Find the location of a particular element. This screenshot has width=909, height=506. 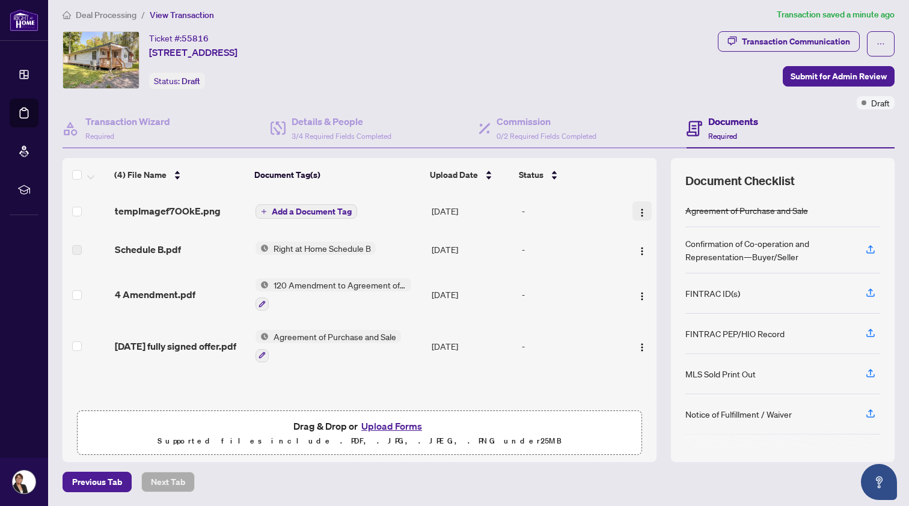

span: 120 Amendment to Agreement of Purchase and Sale is located at coordinates (340, 285).